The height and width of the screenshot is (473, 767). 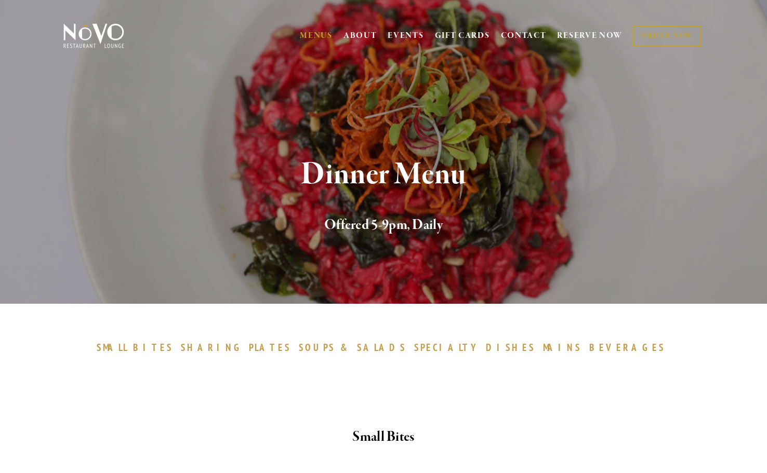 What do you see at coordinates (630, 348) in the screenshot?
I see `a: BEVERAGES` at bounding box center [630, 348].